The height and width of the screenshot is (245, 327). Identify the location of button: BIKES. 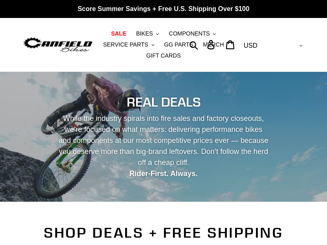
(147, 33).